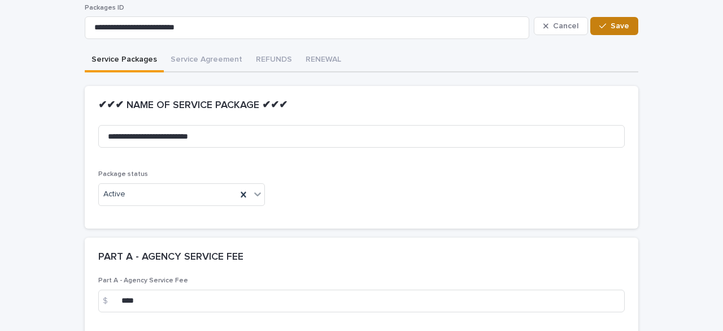  I want to click on h2: ✔✔✔ NAME OF SERVICE PACKAGE ✔✔✔, so click(193, 106).